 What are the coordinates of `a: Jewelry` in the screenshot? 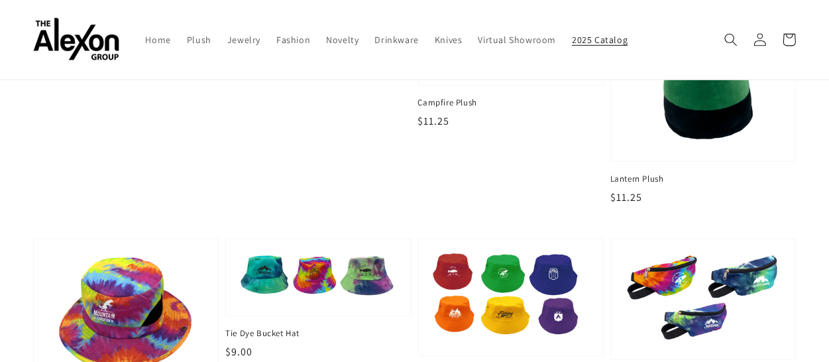 It's located at (244, 40).